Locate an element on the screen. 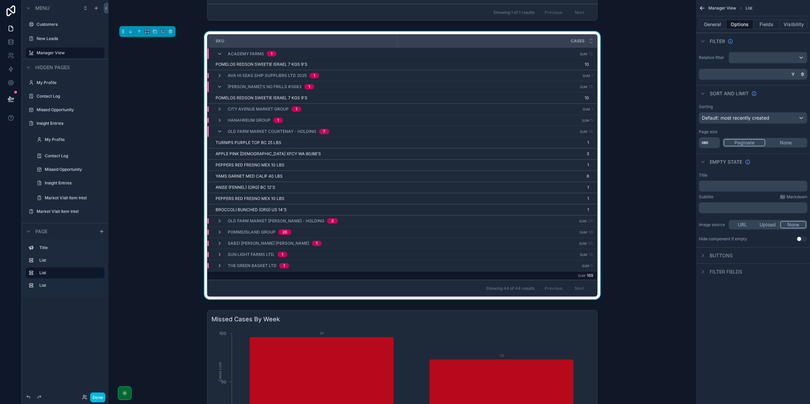 Image resolution: width=810 pixels, height=404 pixels. span: 24 is located at coordinates (591, 221).